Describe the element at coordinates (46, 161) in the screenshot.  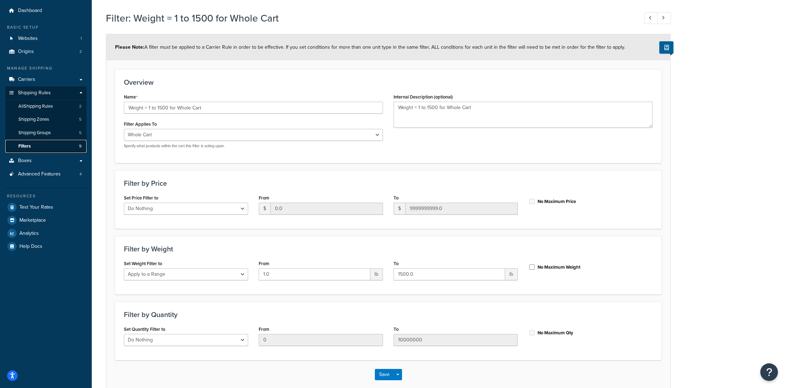
I see `li: Boxes` at that location.